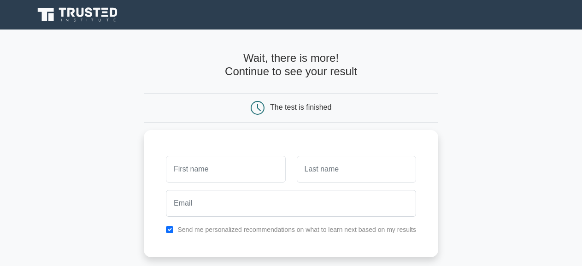 Image resolution: width=582 pixels, height=266 pixels. I want to click on label: Send me personalized recommendations on what to learn next based on my results, so click(297, 230).